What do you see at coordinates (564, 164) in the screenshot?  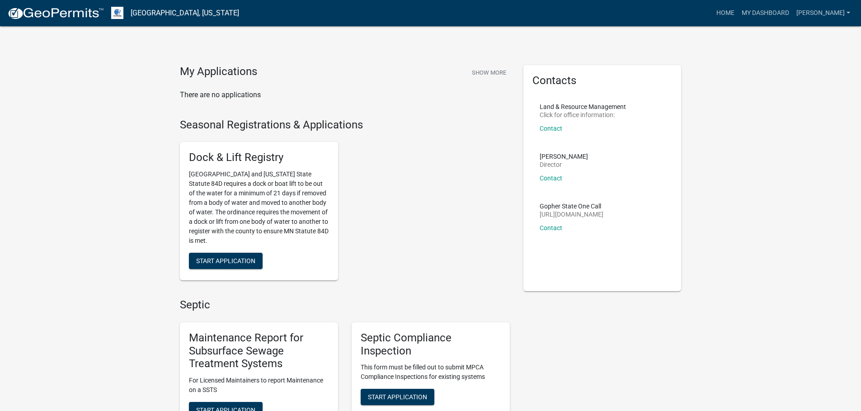 I see `p: Director` at bounding box center [564, 164].